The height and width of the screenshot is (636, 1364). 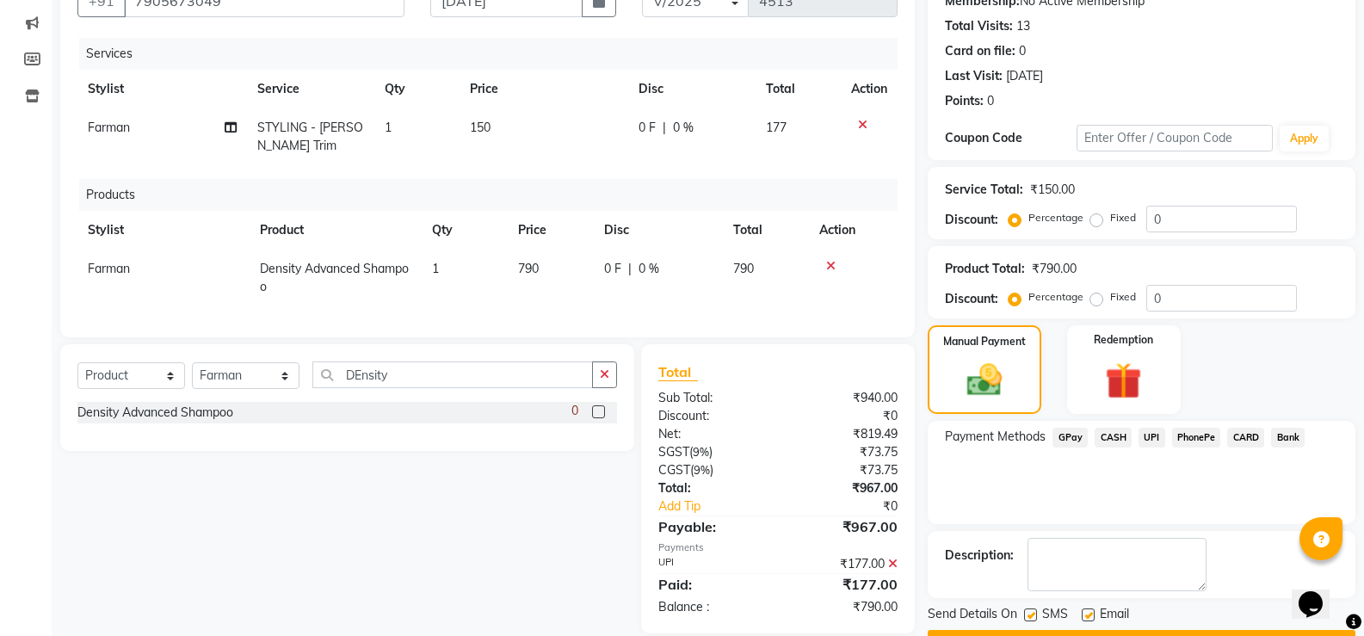 What do you see at coordinates (1123, 340) in the screenshot?
I see `label: Redemption` at bounding box center [1123, 340].